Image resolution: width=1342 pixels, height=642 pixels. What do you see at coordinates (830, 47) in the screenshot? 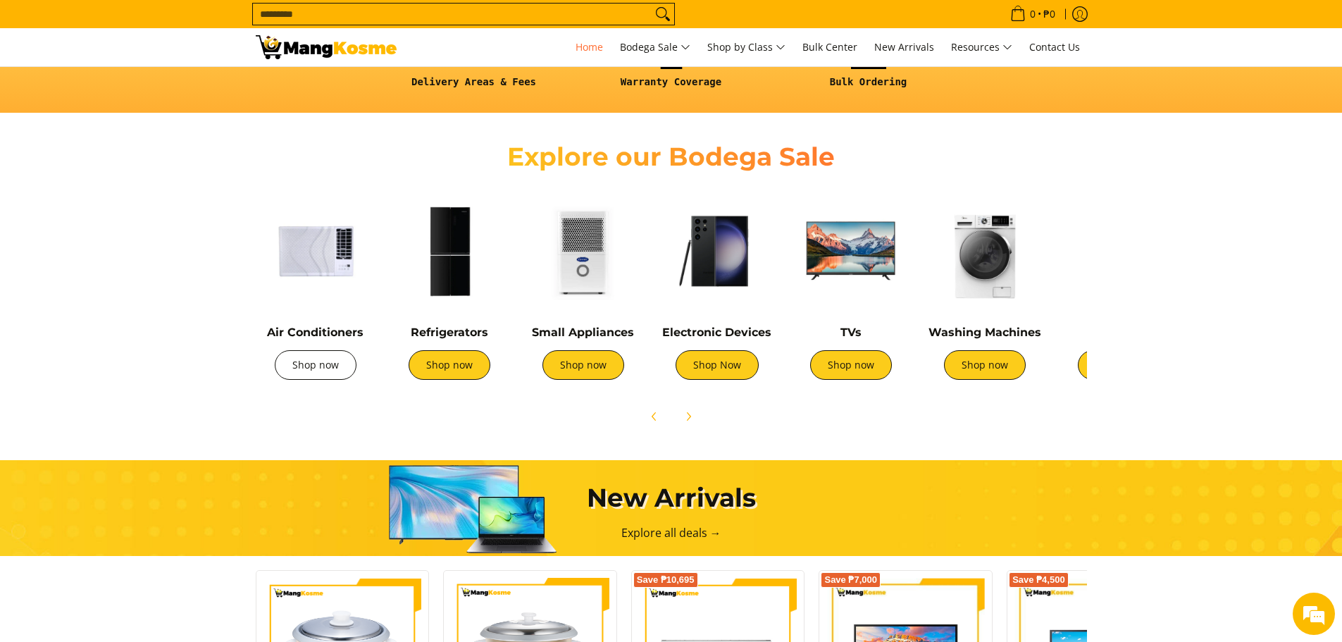
I see `span: Bulk Center` at bounding box center [830, 47].